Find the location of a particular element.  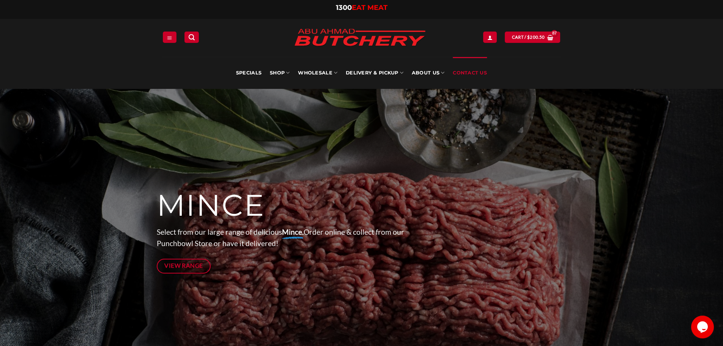

span: View Range is located at coordinates (184, 265).